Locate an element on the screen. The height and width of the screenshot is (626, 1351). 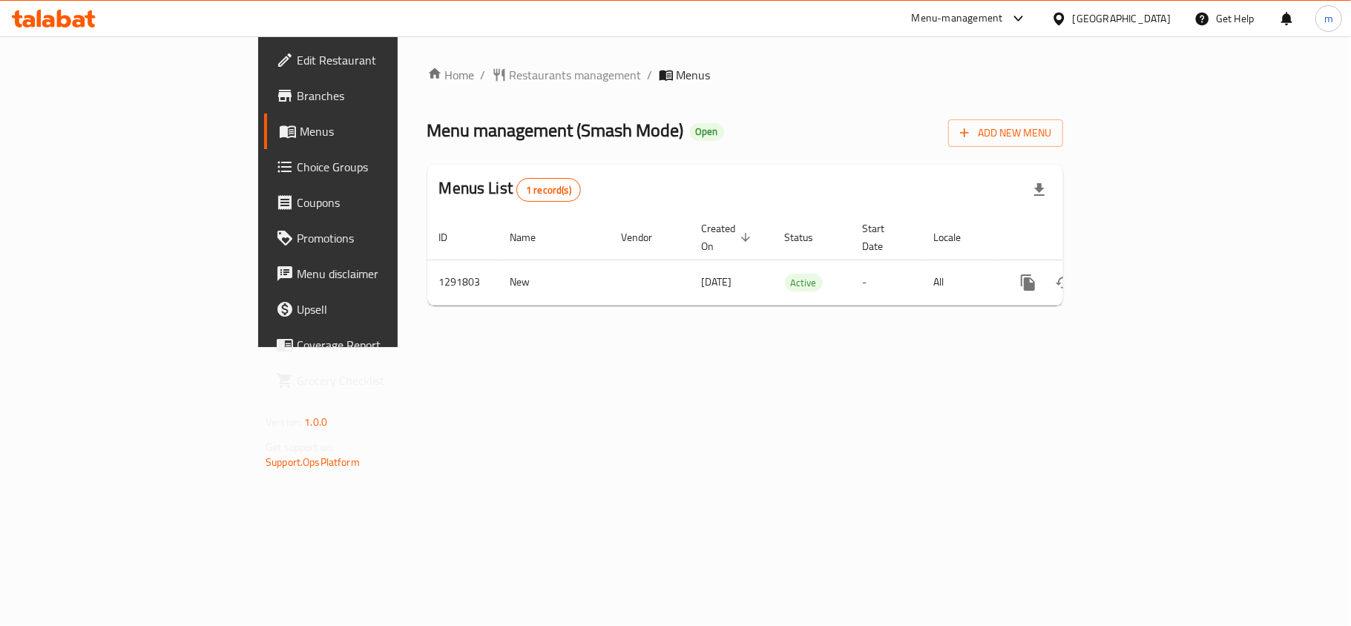
div: Total records count is located at coordinates (548, 190).